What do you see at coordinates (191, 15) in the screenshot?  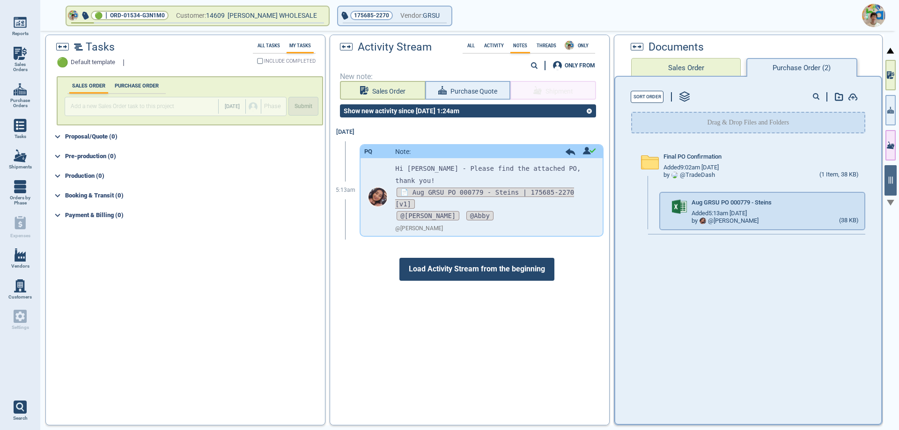 I see `span: Customer:` at bounding box center [191, 15].